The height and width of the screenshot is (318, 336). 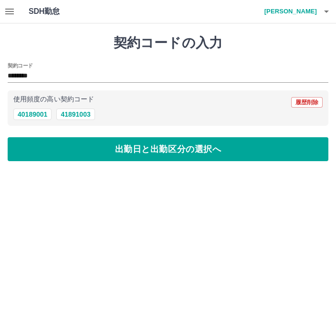 What do you see at coordinates (32, 114) in the screenshot?
I see `button: 40189001` at bounding box center [32, 114].